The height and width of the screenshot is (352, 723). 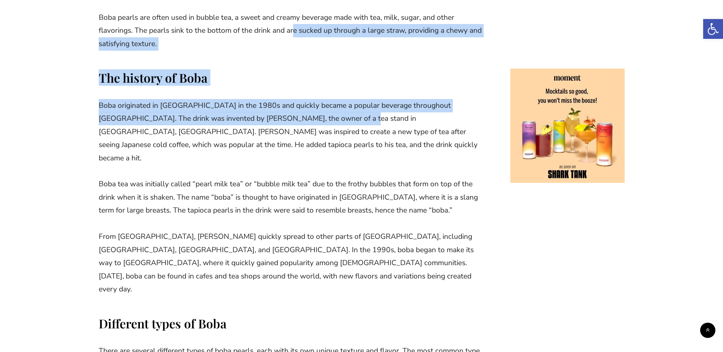 I want to click on p: Boba pearls are often used in bubble tea, a sweet and creamy beverage made with tea, milk, sugar,..., so click(x=293, y=31).